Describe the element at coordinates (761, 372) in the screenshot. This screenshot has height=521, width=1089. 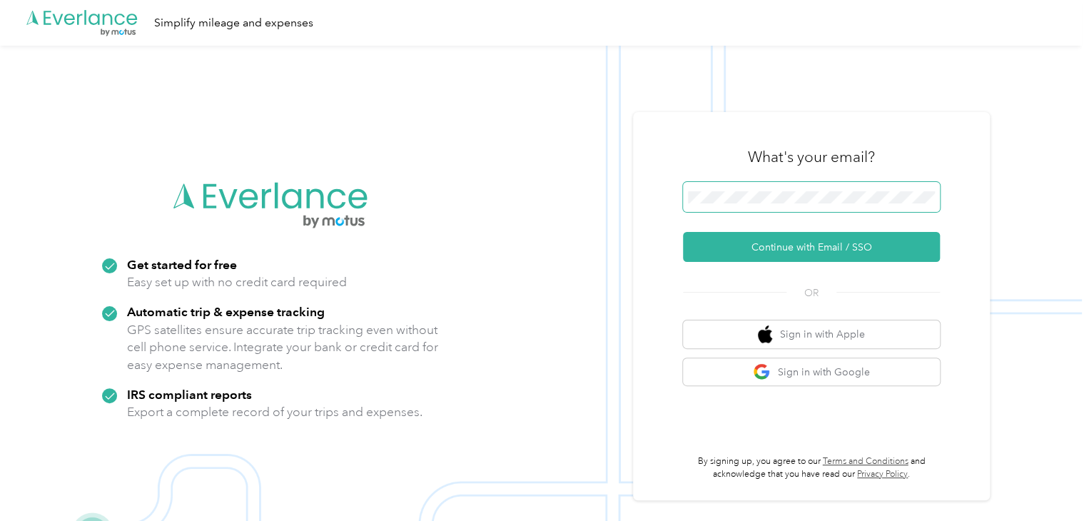
I see `img: google logo` at that location.